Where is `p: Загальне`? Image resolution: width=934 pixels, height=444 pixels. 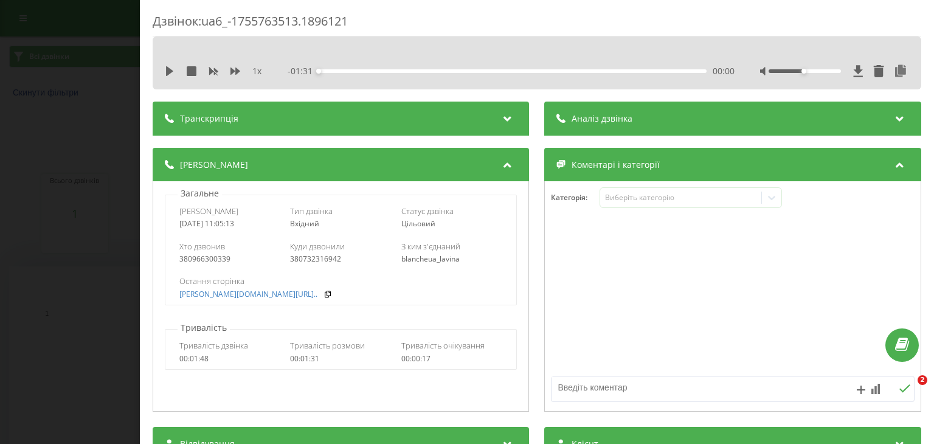 p: Загальне is located at coordinates (199, 193).